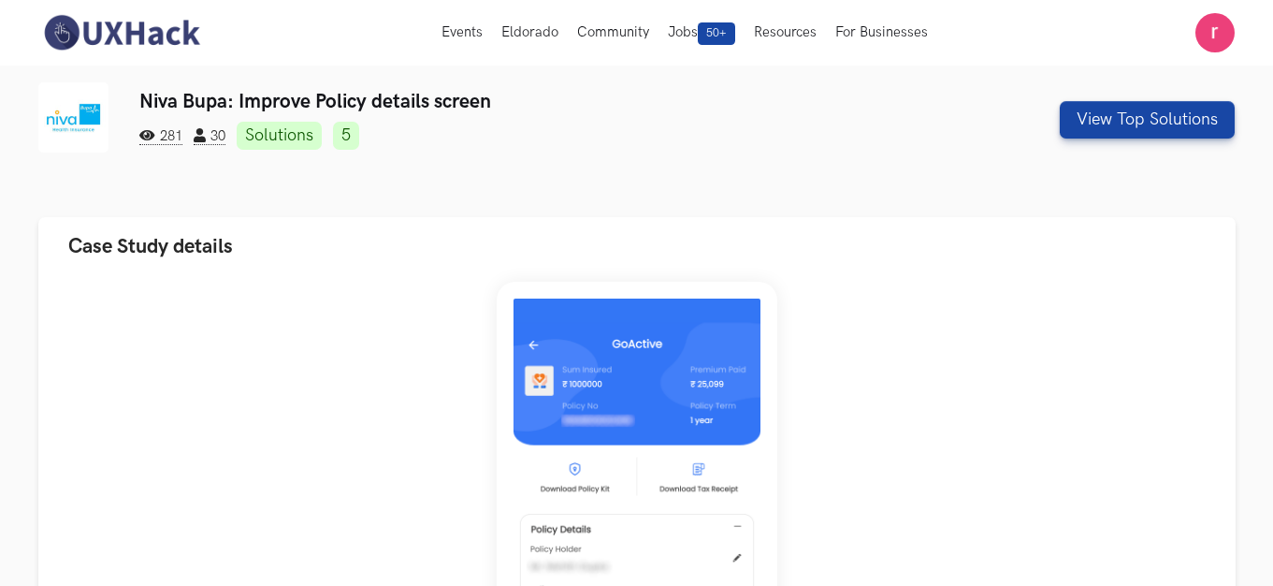 Image resolution: width=1273 pixels, height=586 pixels. I want to click on img: UXHack-logo.png, so click(122, 33).